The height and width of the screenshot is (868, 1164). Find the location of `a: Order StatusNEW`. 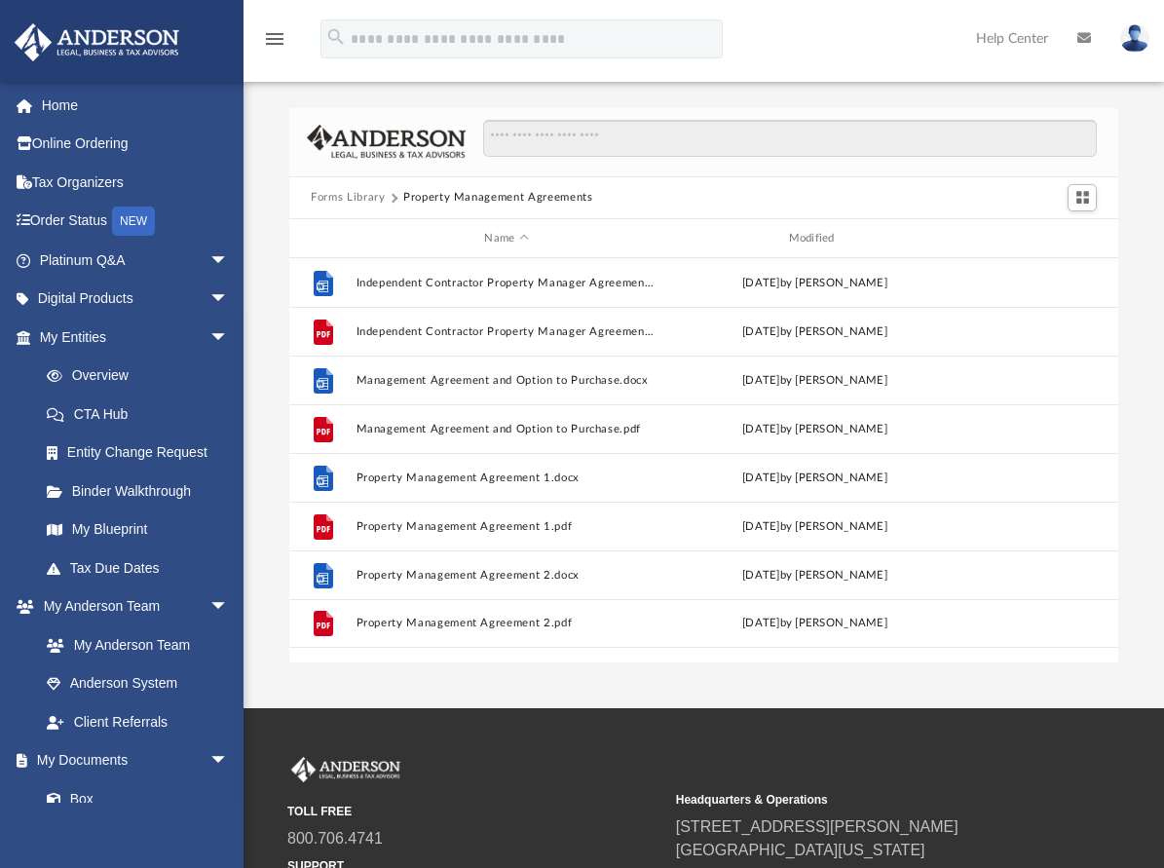

a: Order StatusNEW is located at coordinates (135, 221).